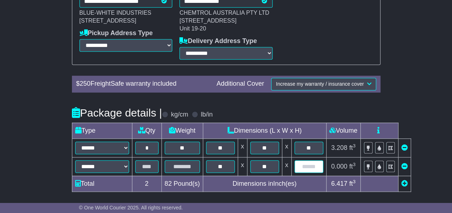 The width and height of the screenshot is (452, 213). Describe the element at coordinates (404, 184) in the screenshot. I see `a: Add new item` at that location.